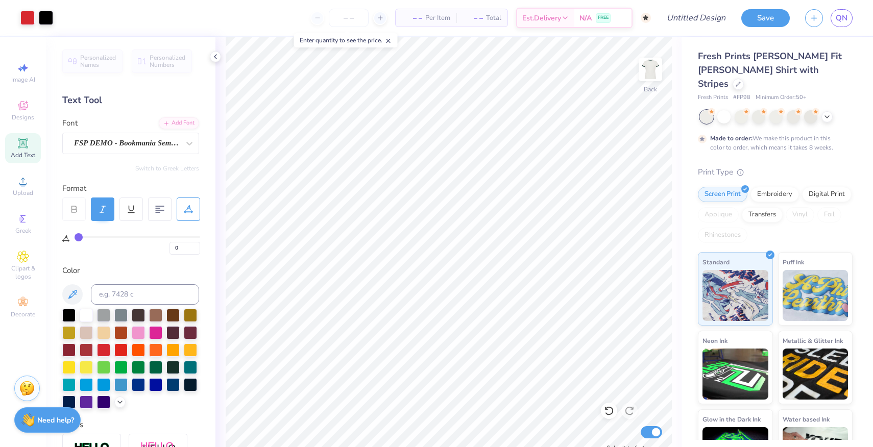  Describe the element at coordinates (723, 235) in the screenshot. I see `div: Rhinestones` at that location.